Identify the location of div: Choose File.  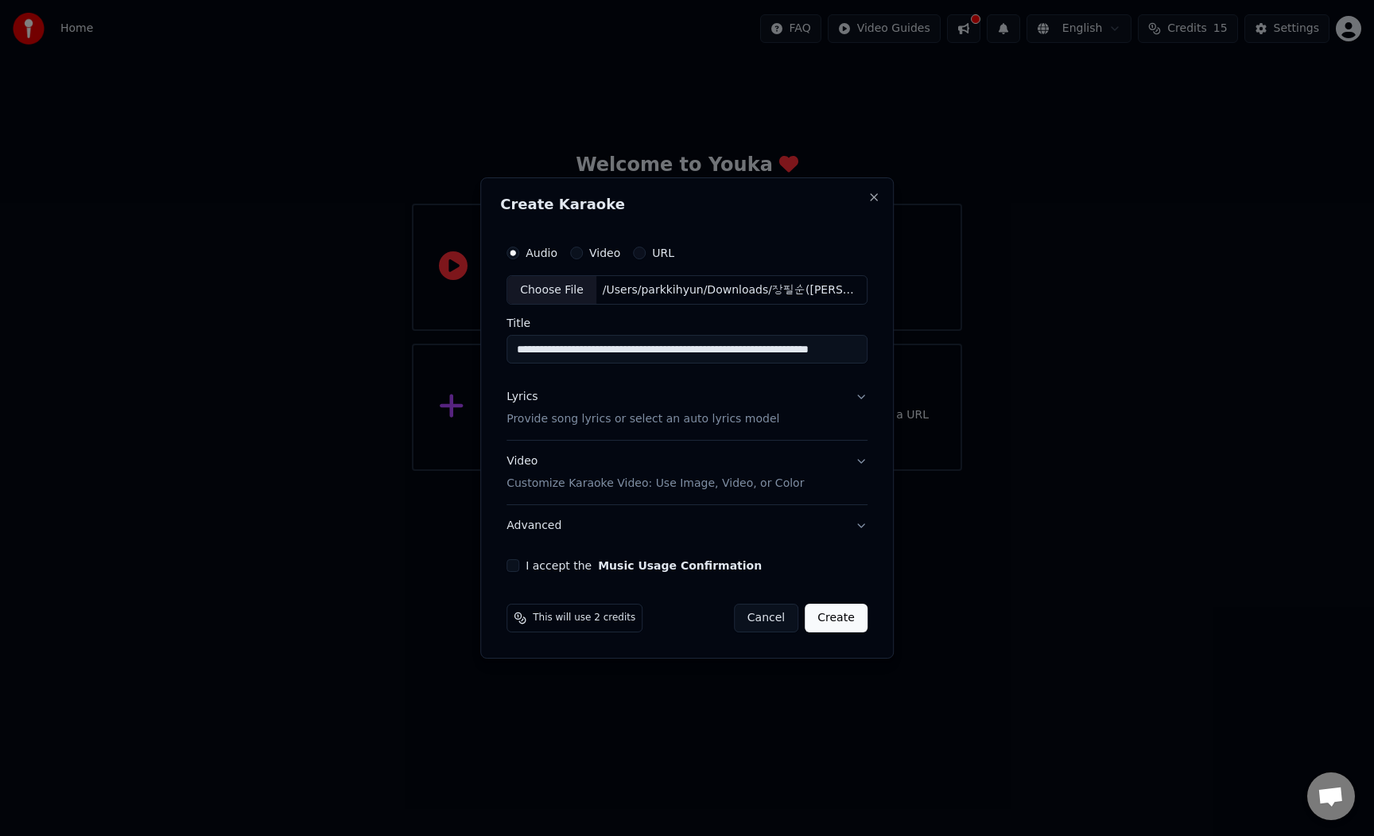
(552, 290).